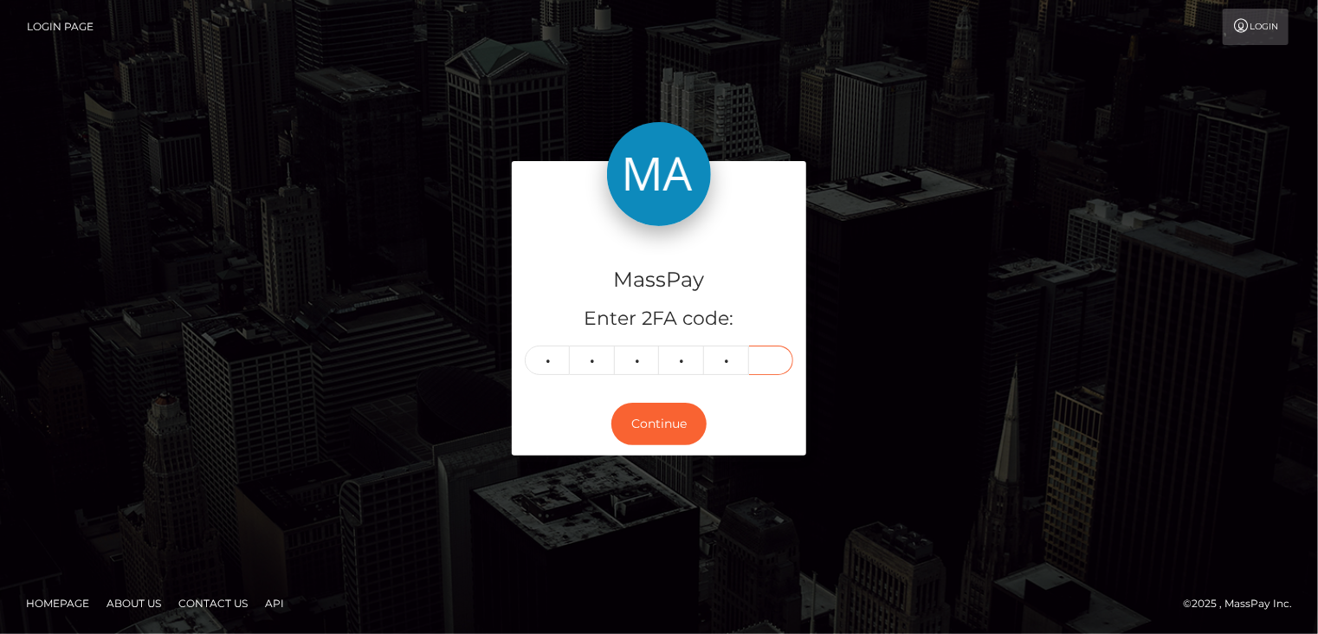  Describe the element at coordinates (659, 319) in the screenshot. I see `h5: Enter 2FA code:` at that location.